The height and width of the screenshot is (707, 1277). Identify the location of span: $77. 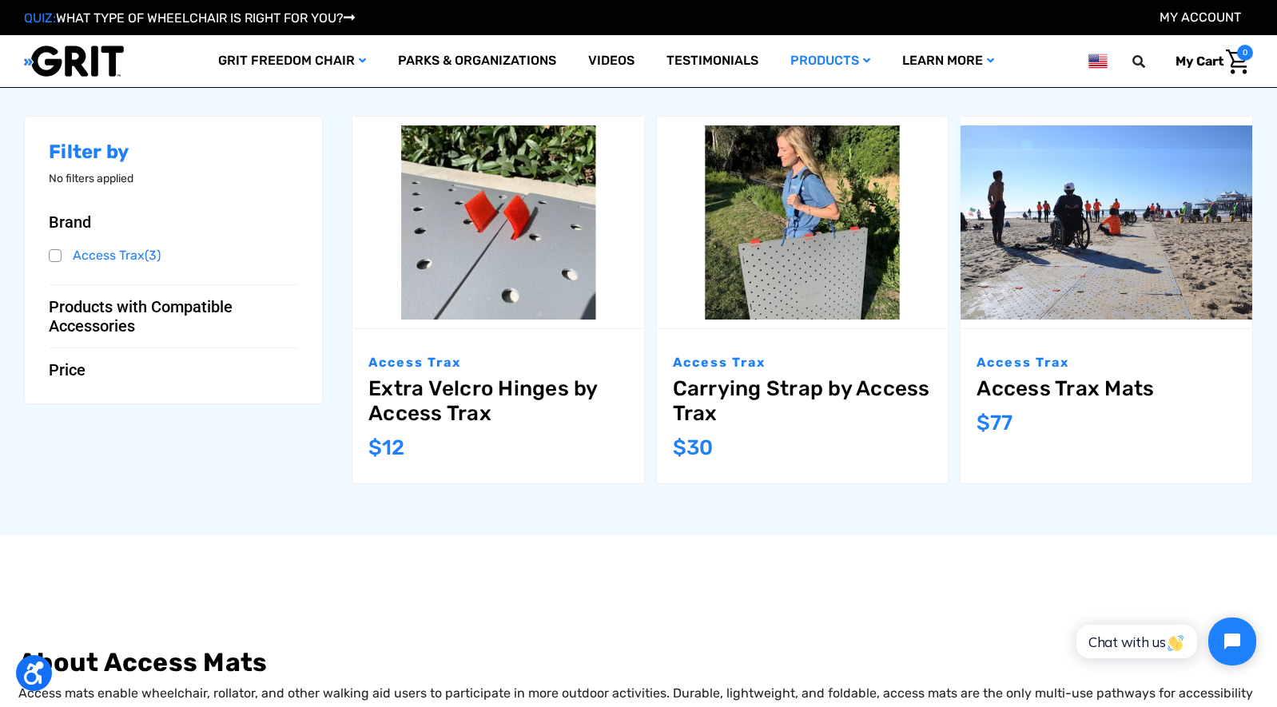
(994, 423).